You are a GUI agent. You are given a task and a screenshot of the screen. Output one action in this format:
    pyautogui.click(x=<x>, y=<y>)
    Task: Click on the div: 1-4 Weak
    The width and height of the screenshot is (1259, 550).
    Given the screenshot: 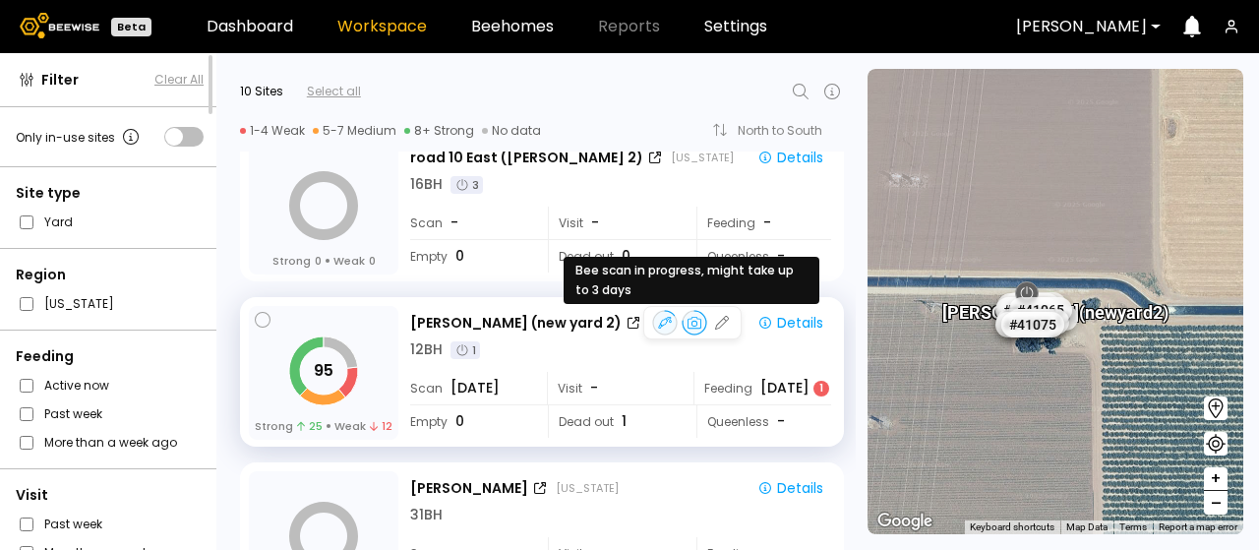 What is the action you would take?
    pyautogui.click(x=272, y=131)
    